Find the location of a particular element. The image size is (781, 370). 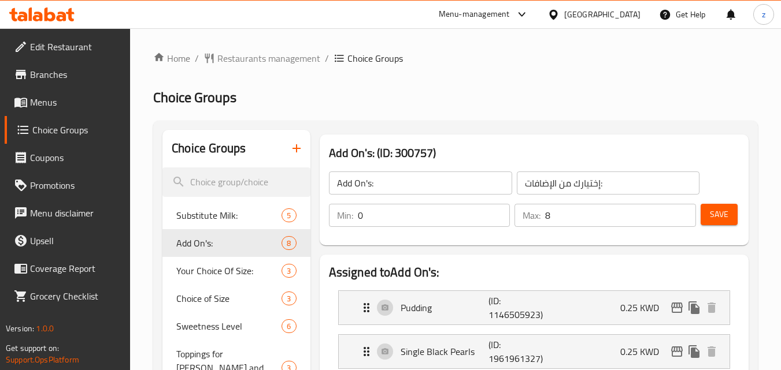

a: Menus is located at coordinates (68, 102).